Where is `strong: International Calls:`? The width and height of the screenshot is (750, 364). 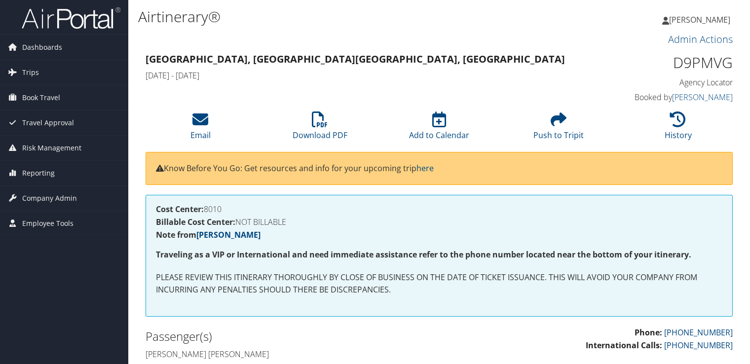 strong: International Calls: is located at coordinates (624, 345).